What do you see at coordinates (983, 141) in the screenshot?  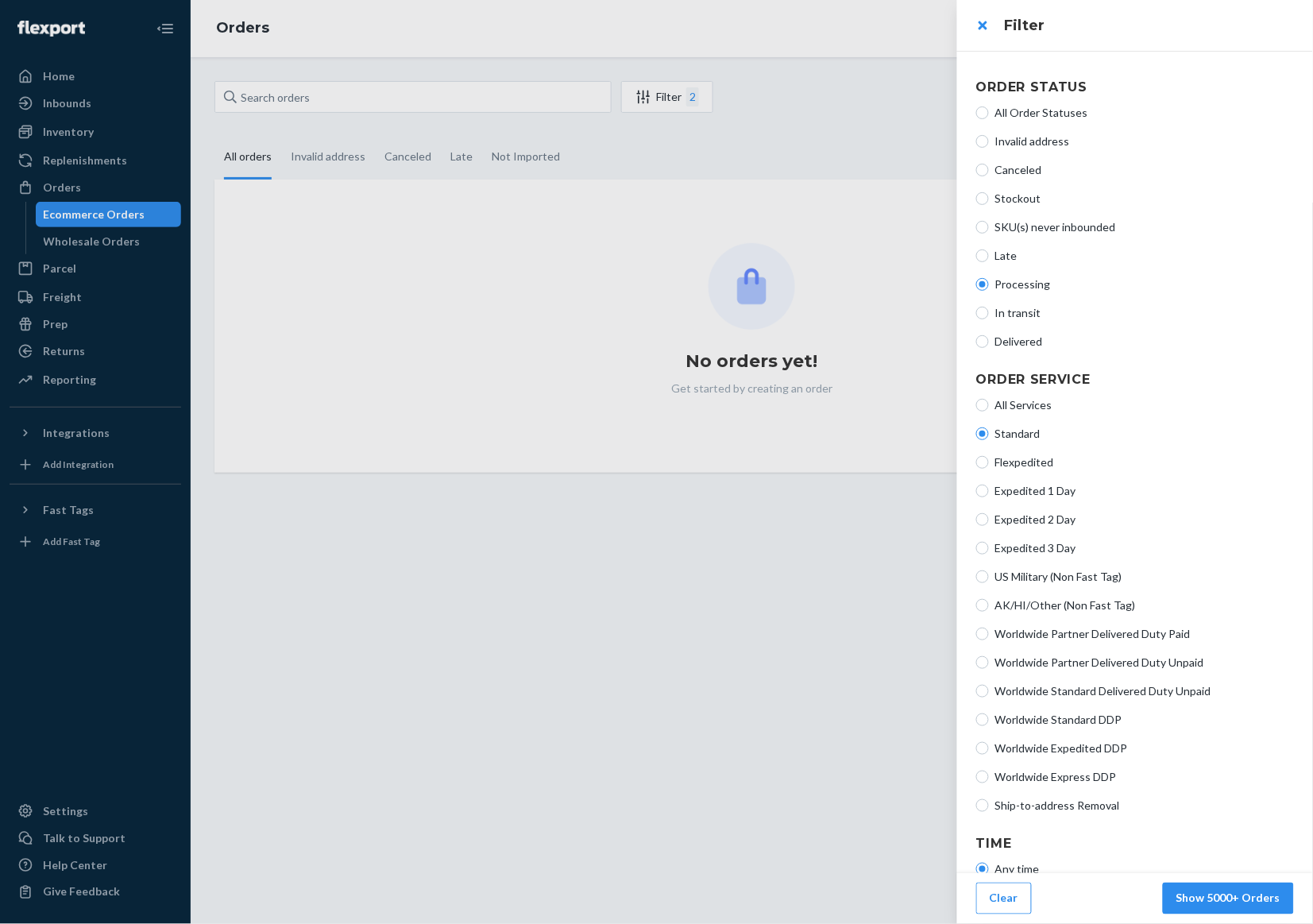 I see `input: Invalid address` at bounding box center [983, 141].